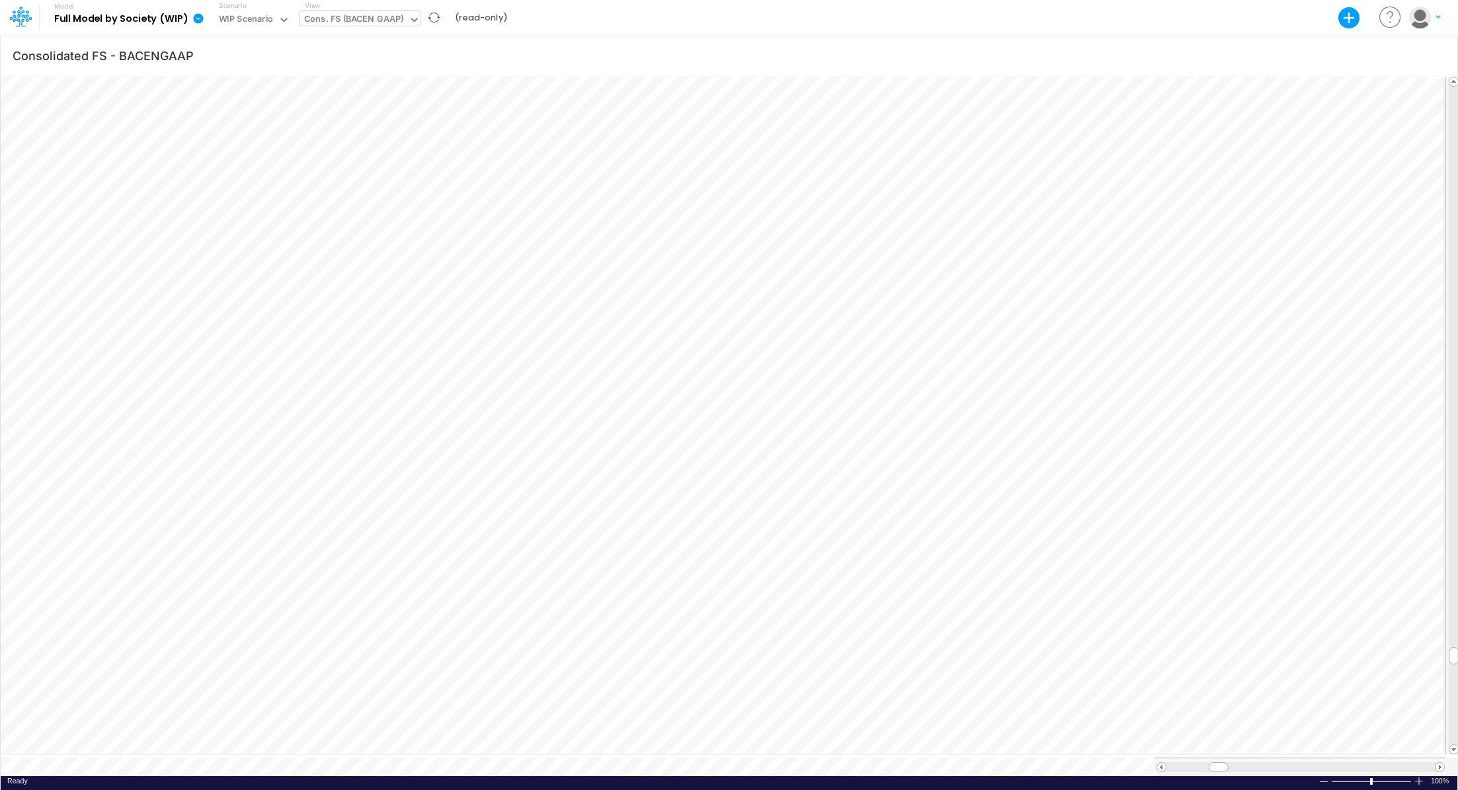  Describe the element at coordinates (1324, 782) in the screenshot. I see `div: Zoom Out` at that location.